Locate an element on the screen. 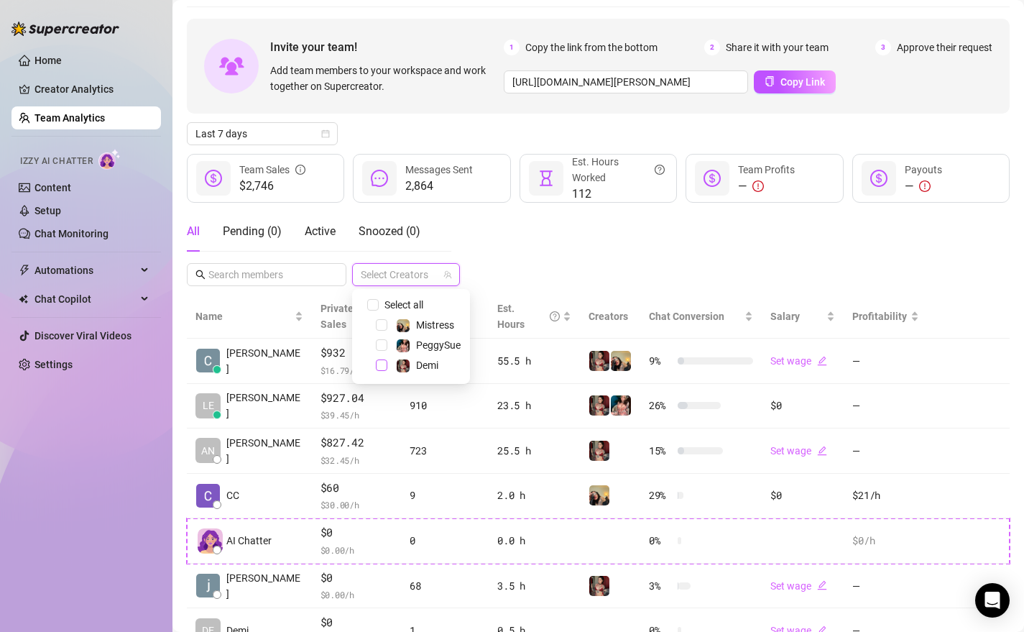 The height and width of the screenshot is (632, 1024). div: Est. Hours Worked is located at coordinates (618, 170).